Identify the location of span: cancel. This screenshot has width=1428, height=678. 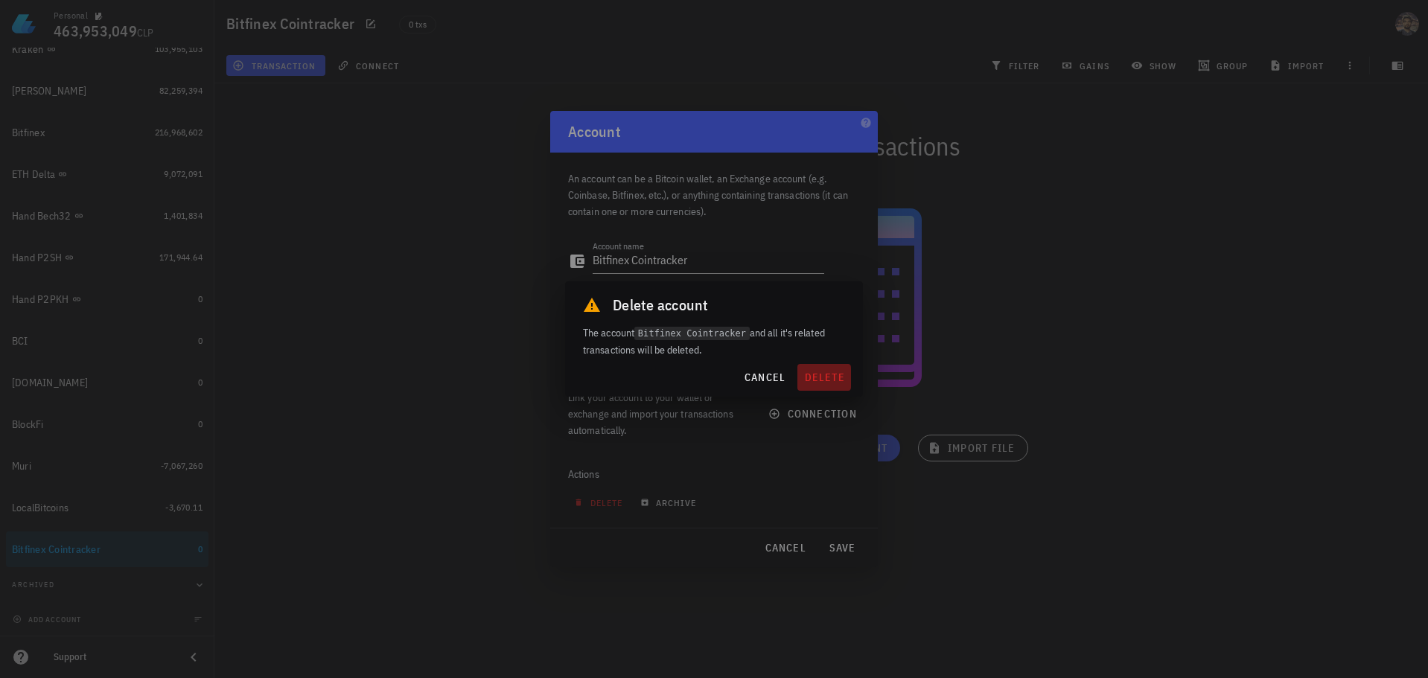
(765, 378).